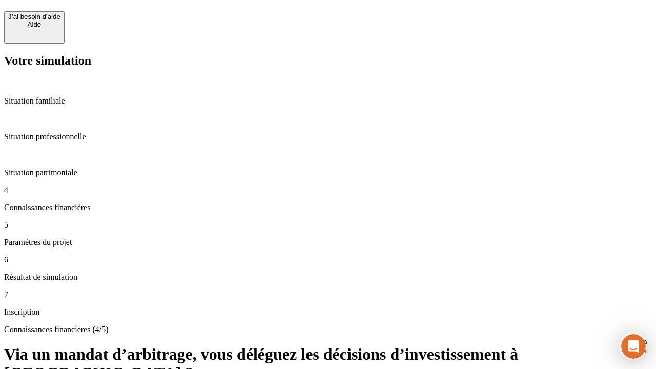  What do you see at coordinates (328, 295) in the screenshot?
I see `p: 7` at bounding box center [328, 295].